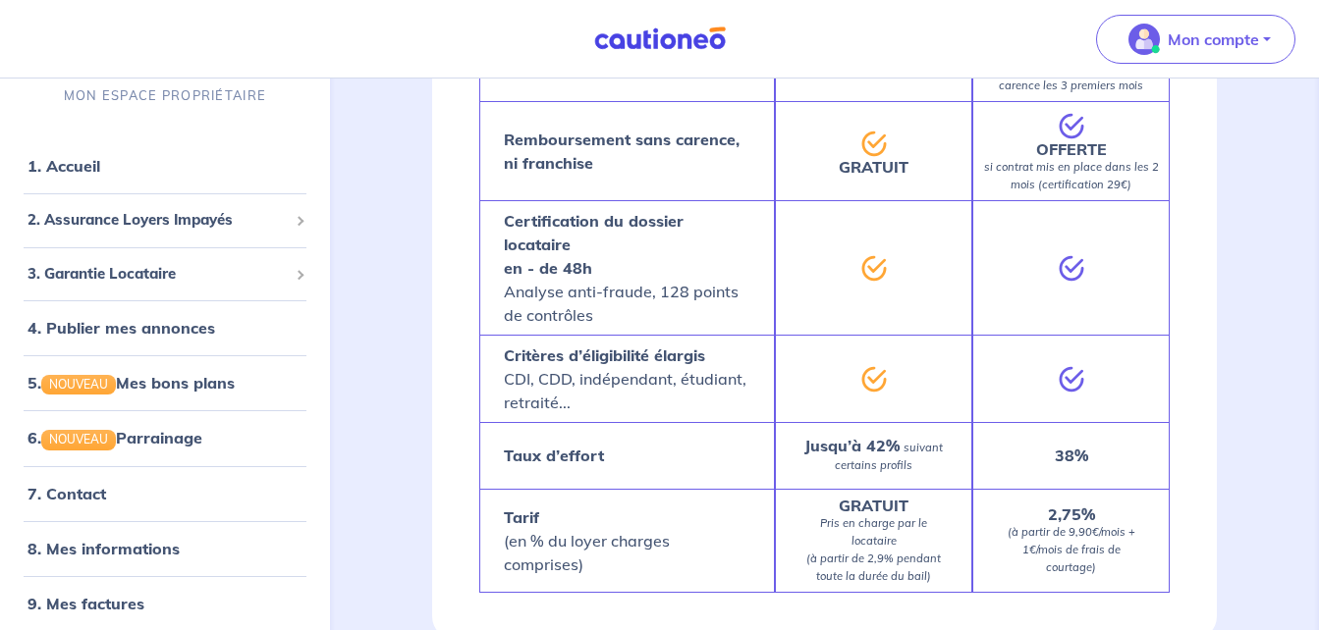  I want to click on div: 4. Publier mes annonces, so click(165, 328).